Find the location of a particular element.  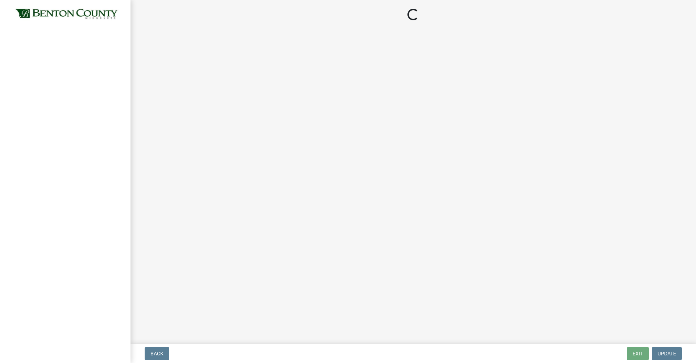

img: Benton County, Minnesota is located at coordinates (67, 14).